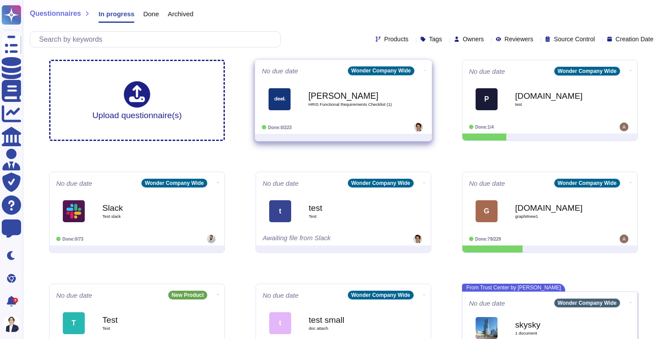 This screenshot has width=664, height=339. What do you see at coordinates (487, 211) in the screenshot?
I see `div: G` at bounding box center [487, 211].